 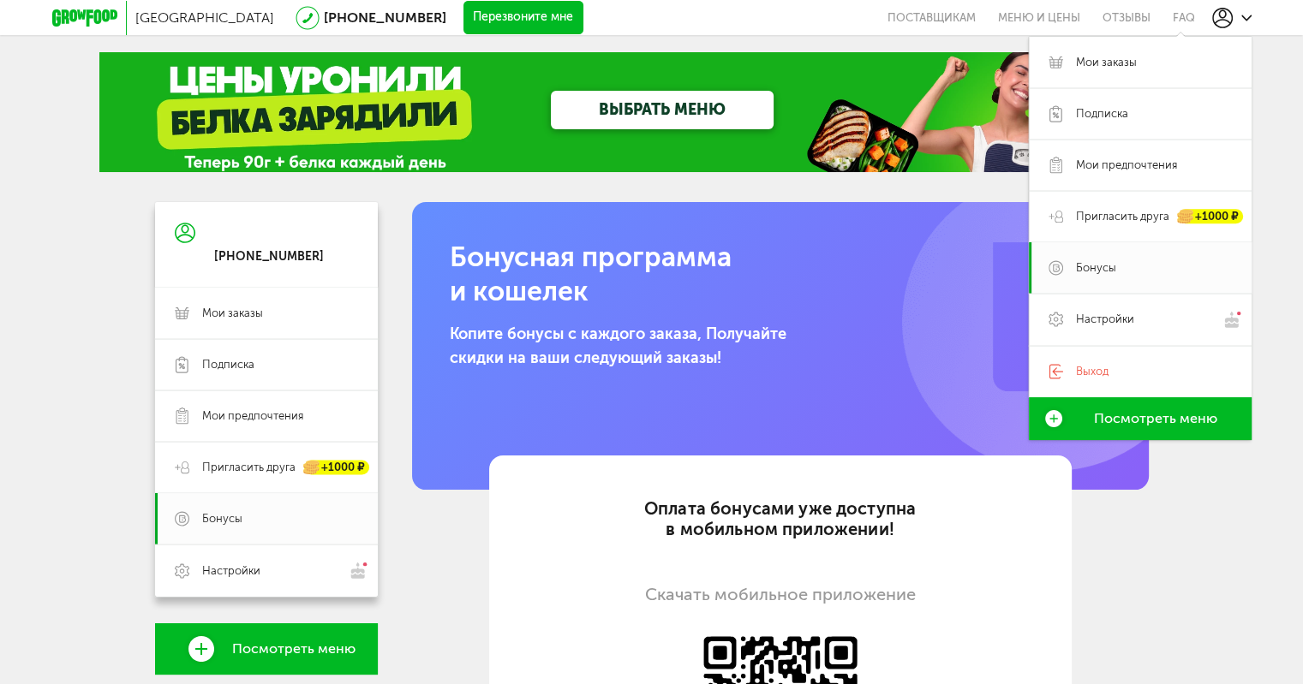 I want to click on button: Перезвоните мне, so click(x=523, y=18).